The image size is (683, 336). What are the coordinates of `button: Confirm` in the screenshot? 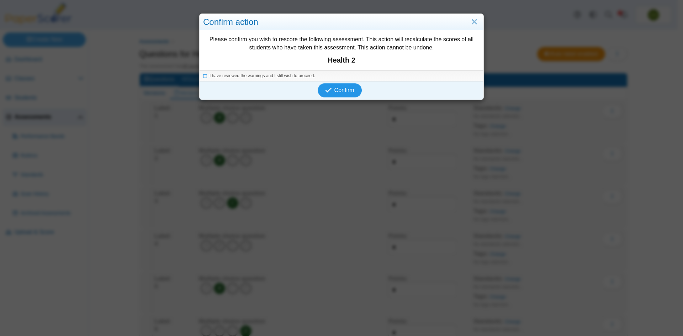 It's located at (339, 90).